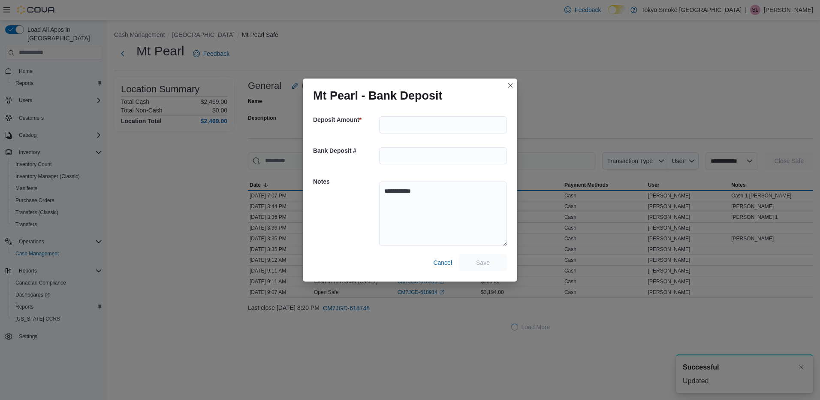 Image resolution: width=820 pixels, height=400 pixels. I want to click on button: Closes this modal window, so click(510, 85).